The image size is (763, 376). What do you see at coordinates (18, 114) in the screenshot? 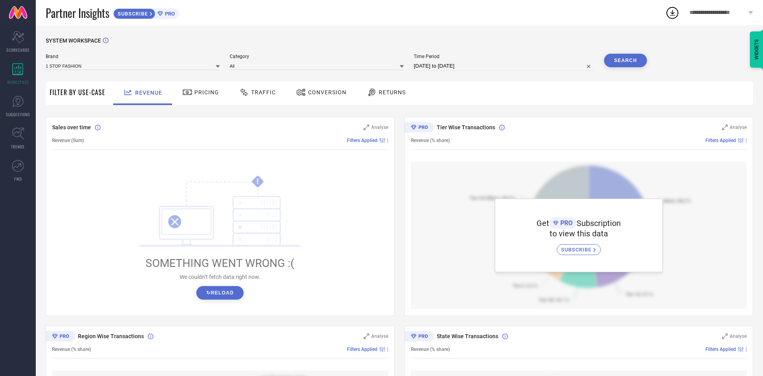
I see `span: SUGGESTIONS` at bounding box center [18, 114].